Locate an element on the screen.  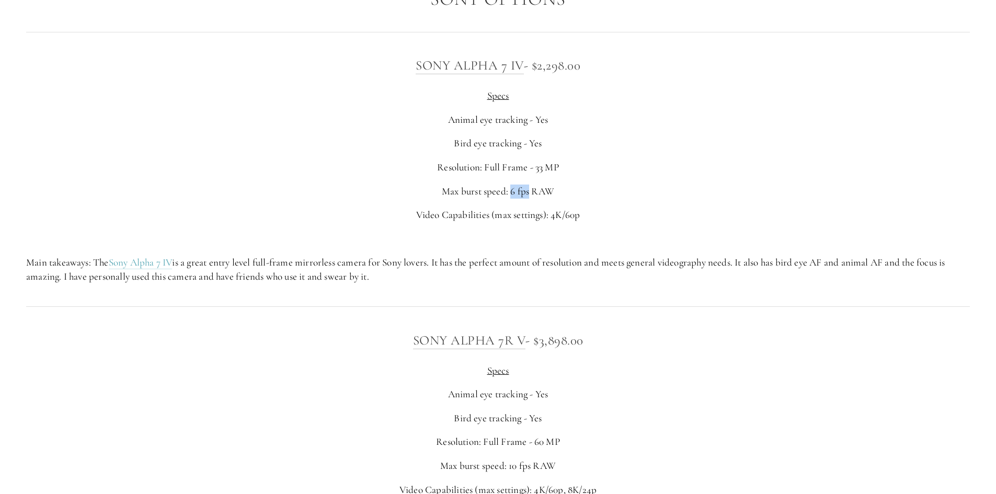
a: Sony Alpha 7R V is located at coordinates (469, 341).